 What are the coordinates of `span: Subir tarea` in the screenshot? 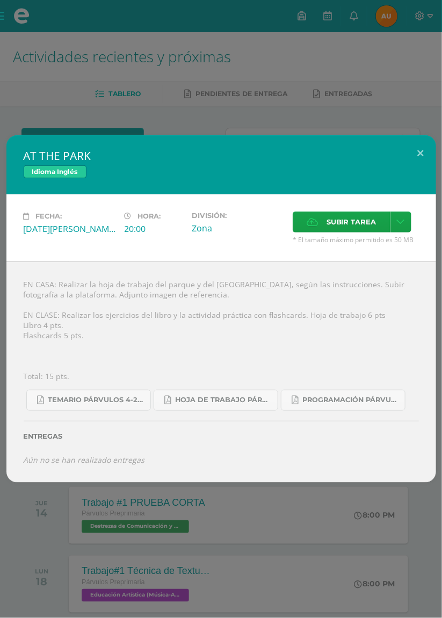 It's located at (351, 222).